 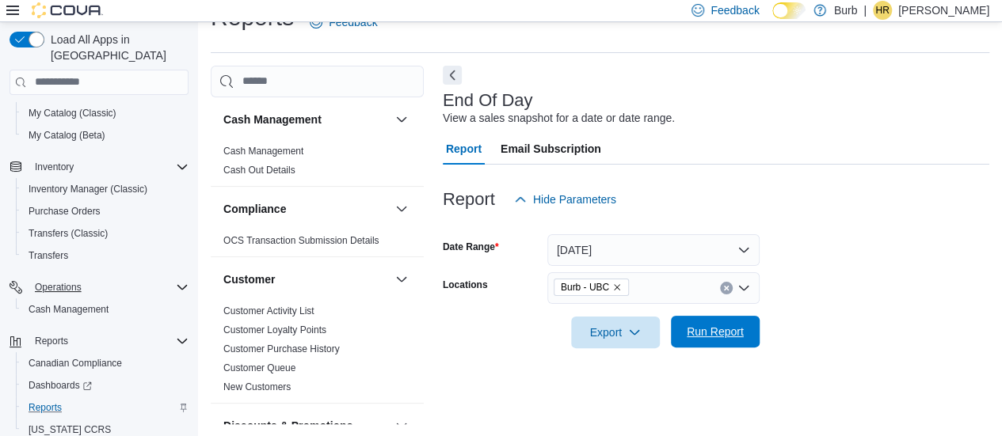 What do you see at coordinates (565, 200) in the screenshot?
I see `button: Hide Parameters` at bounding box center [565, 200].